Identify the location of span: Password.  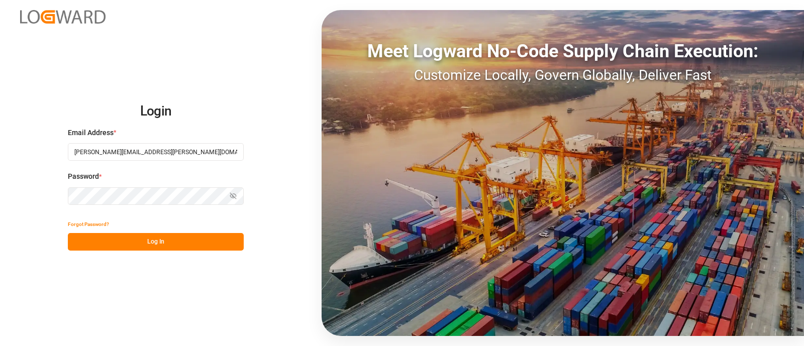
(83, 176).